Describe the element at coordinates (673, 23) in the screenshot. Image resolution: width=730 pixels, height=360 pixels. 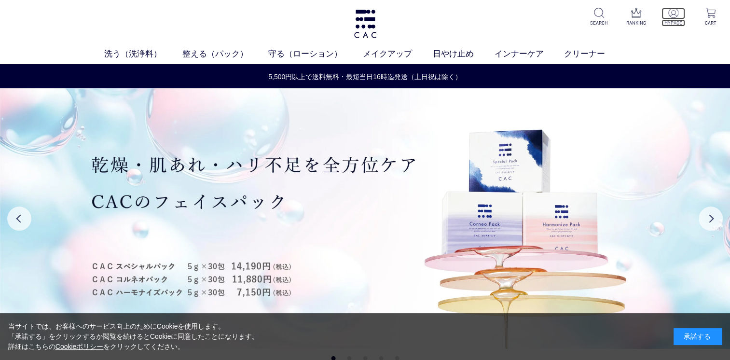
I see `p: MYPAGE` at that location.